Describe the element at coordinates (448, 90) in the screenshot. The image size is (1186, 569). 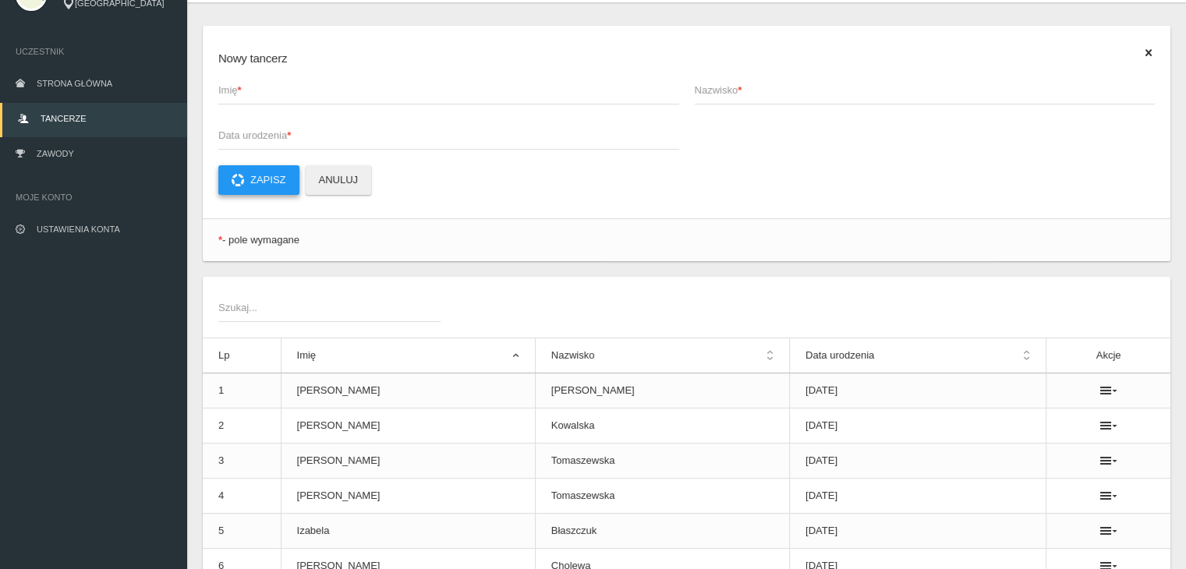
I see `input: Imię*` at that location.